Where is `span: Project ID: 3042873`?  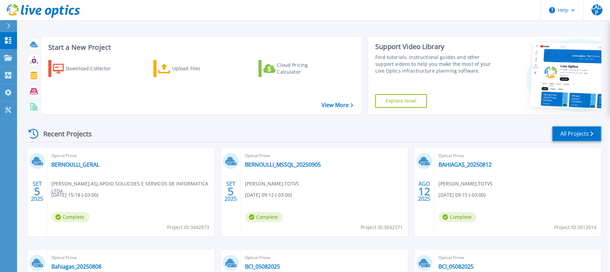
span: Project ID: 3042873 is located at coordinates (188, 227).